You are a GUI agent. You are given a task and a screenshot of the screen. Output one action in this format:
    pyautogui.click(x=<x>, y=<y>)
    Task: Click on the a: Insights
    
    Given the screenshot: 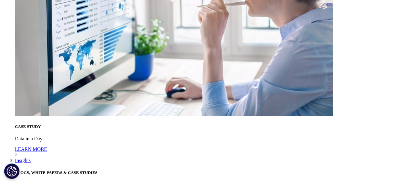 What is the action you would take?
    pyautogui.click(x=23, y=160)
    